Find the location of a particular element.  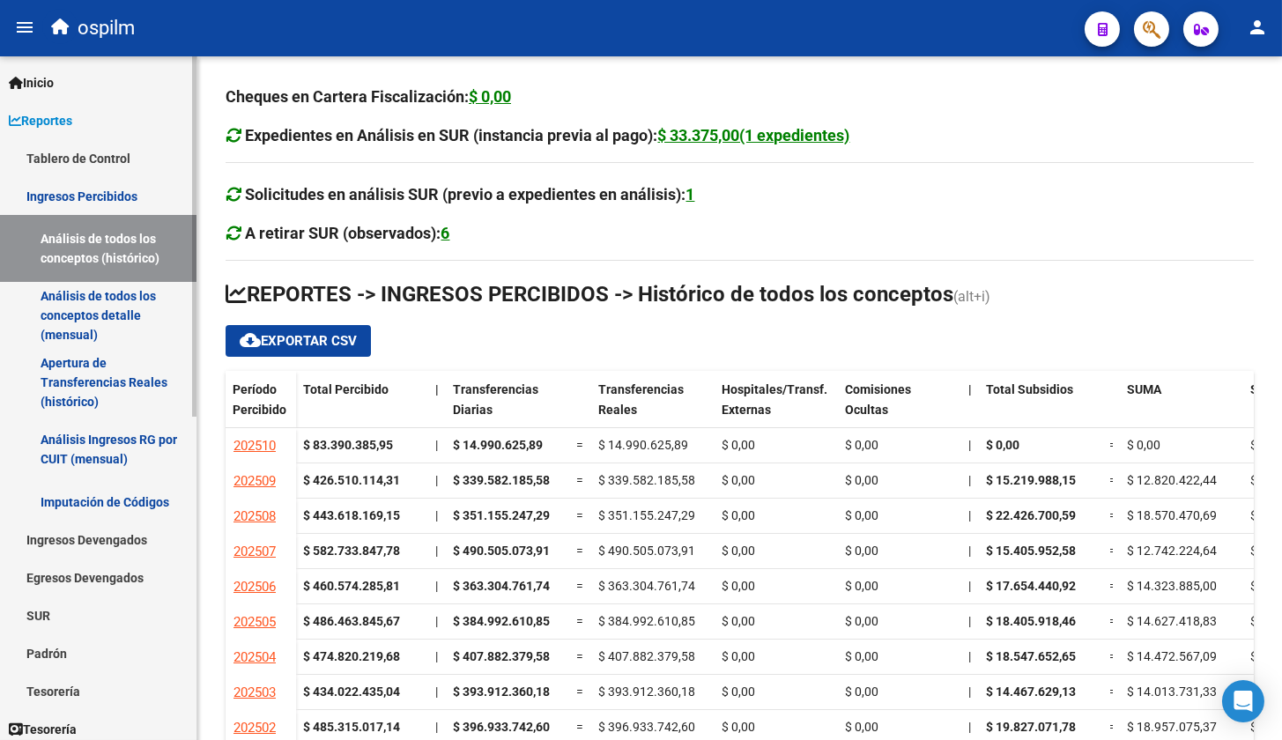

span: $ 12.820.422,44 is located at coordinates (1172, 480).